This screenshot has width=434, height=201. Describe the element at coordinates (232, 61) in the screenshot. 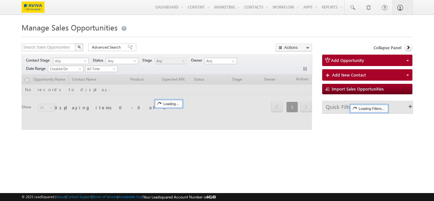

I see `a: Show All Items` at that location.